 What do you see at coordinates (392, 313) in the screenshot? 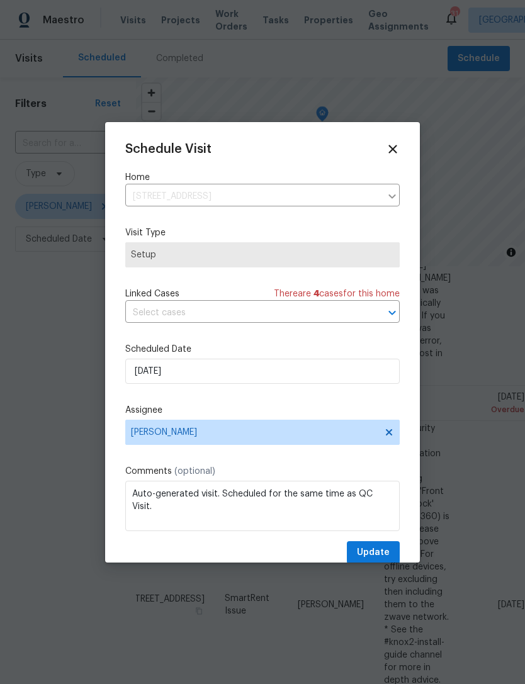
I see `button: Open` at bounding box center [392, 313].